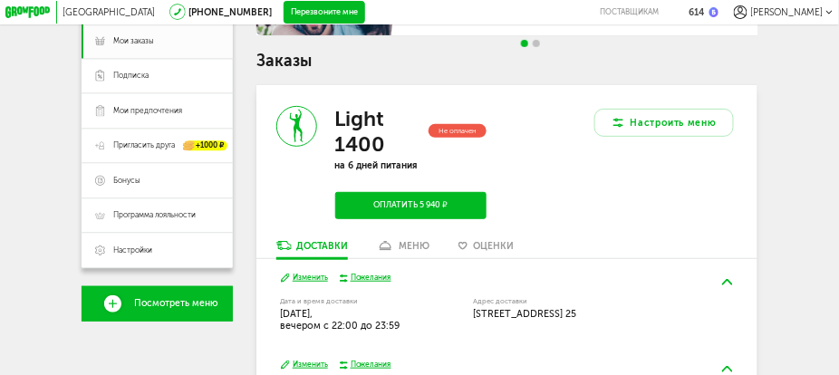 This screenshot has height=375, width=839. I want to click on h3: Light 1400, so click(381, 131).